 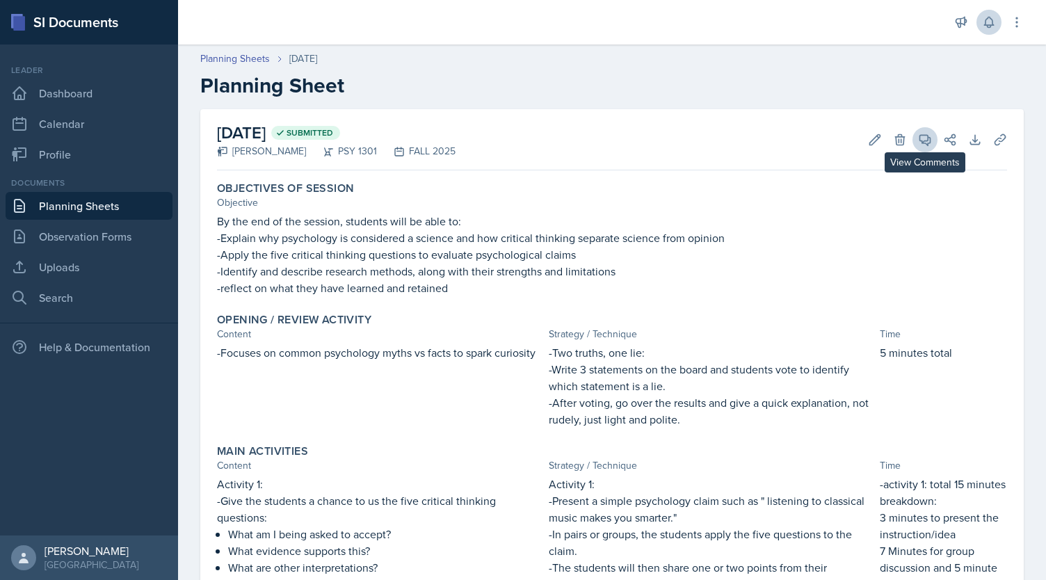 What do you see at coordinates (712, 353) in the screenshot?
I see `p: -Two truths, one lie:` at bounding box center [712, 353].